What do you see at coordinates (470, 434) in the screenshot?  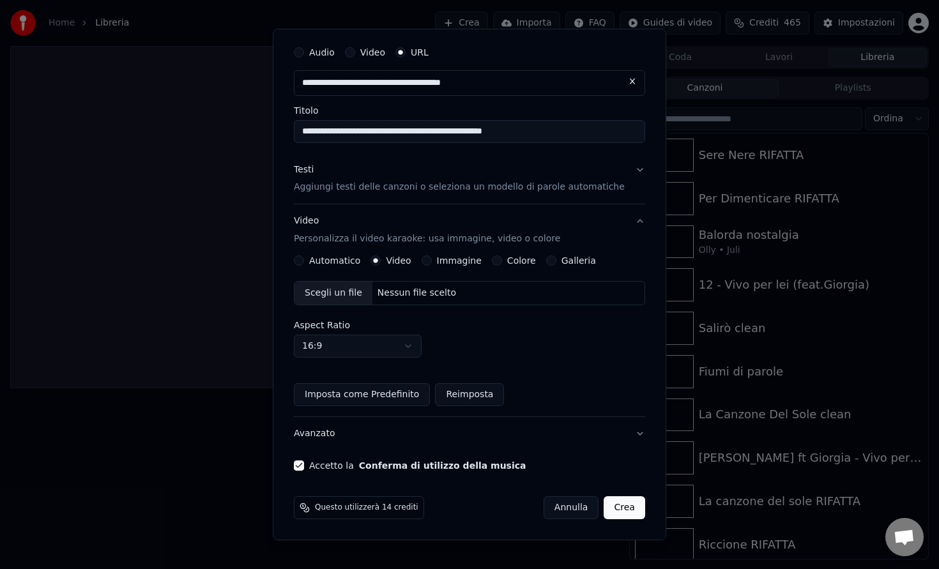 I see `button: Avanzato` at bounding box center [470, 434].